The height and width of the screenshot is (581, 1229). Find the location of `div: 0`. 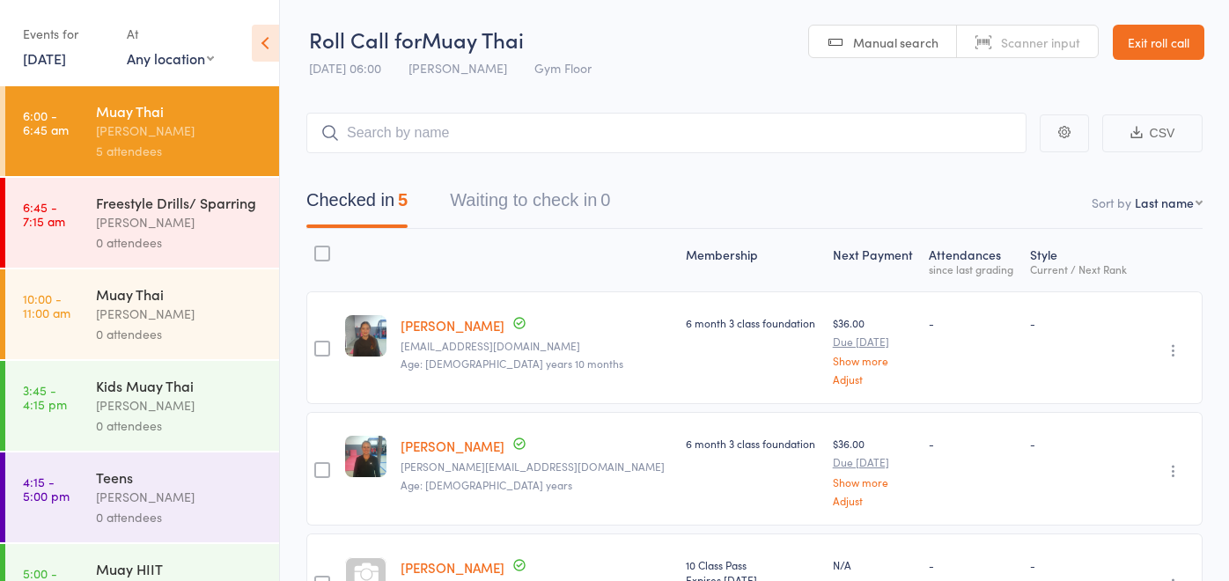

div: 0 is located at coordinates (605, 200).